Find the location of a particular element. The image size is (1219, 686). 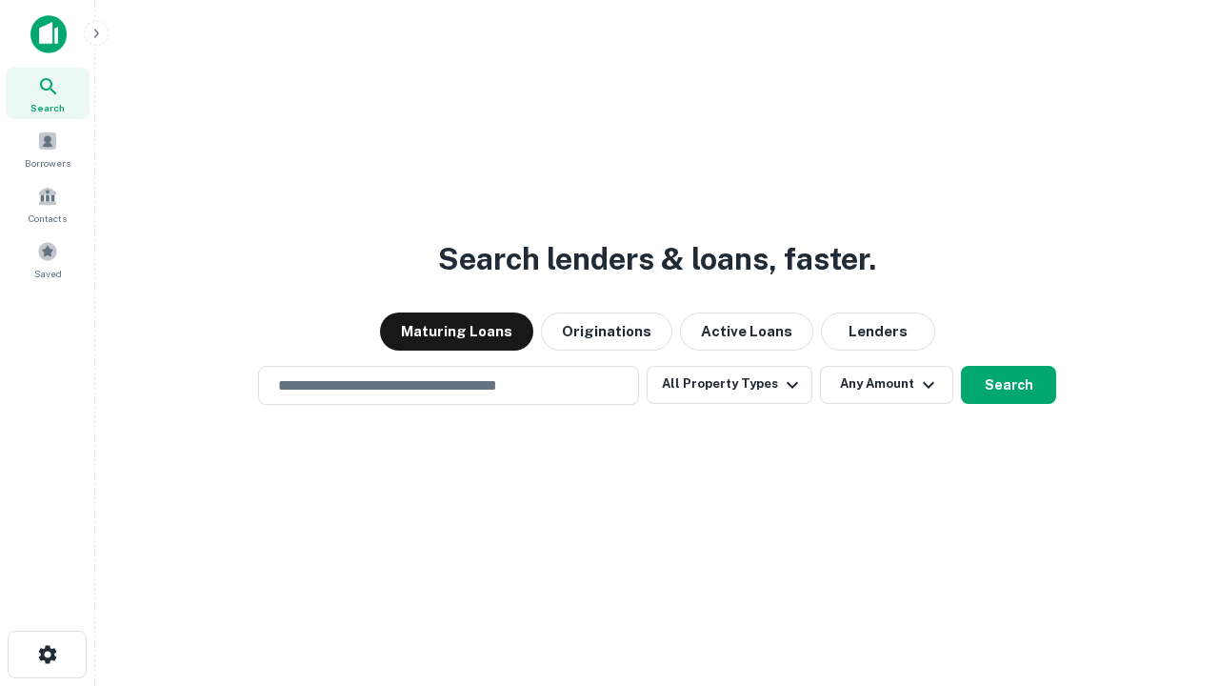

button: Maturing Loans is located at coordinates (456, 331).